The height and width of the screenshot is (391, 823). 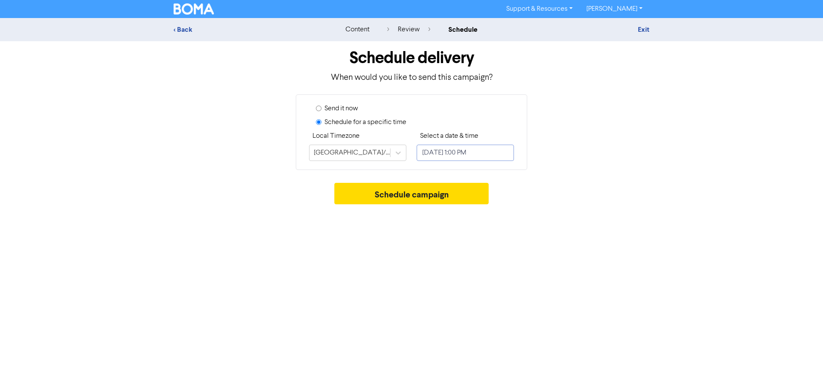 I want to click on label: Send it now, so click(x=341, y=108).